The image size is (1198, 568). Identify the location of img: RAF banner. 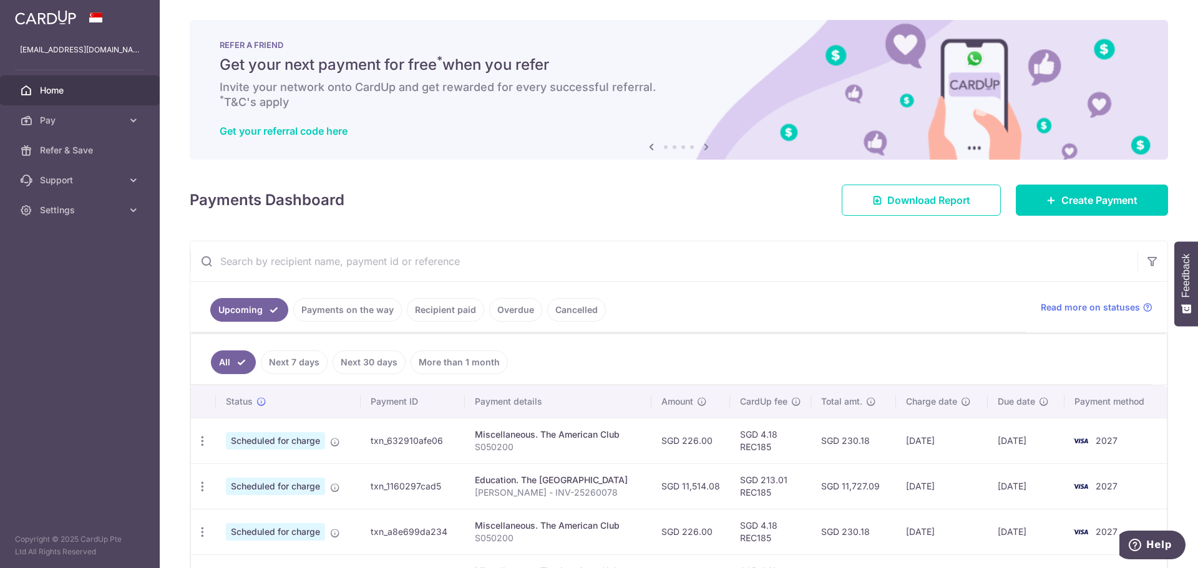
(679, 90).